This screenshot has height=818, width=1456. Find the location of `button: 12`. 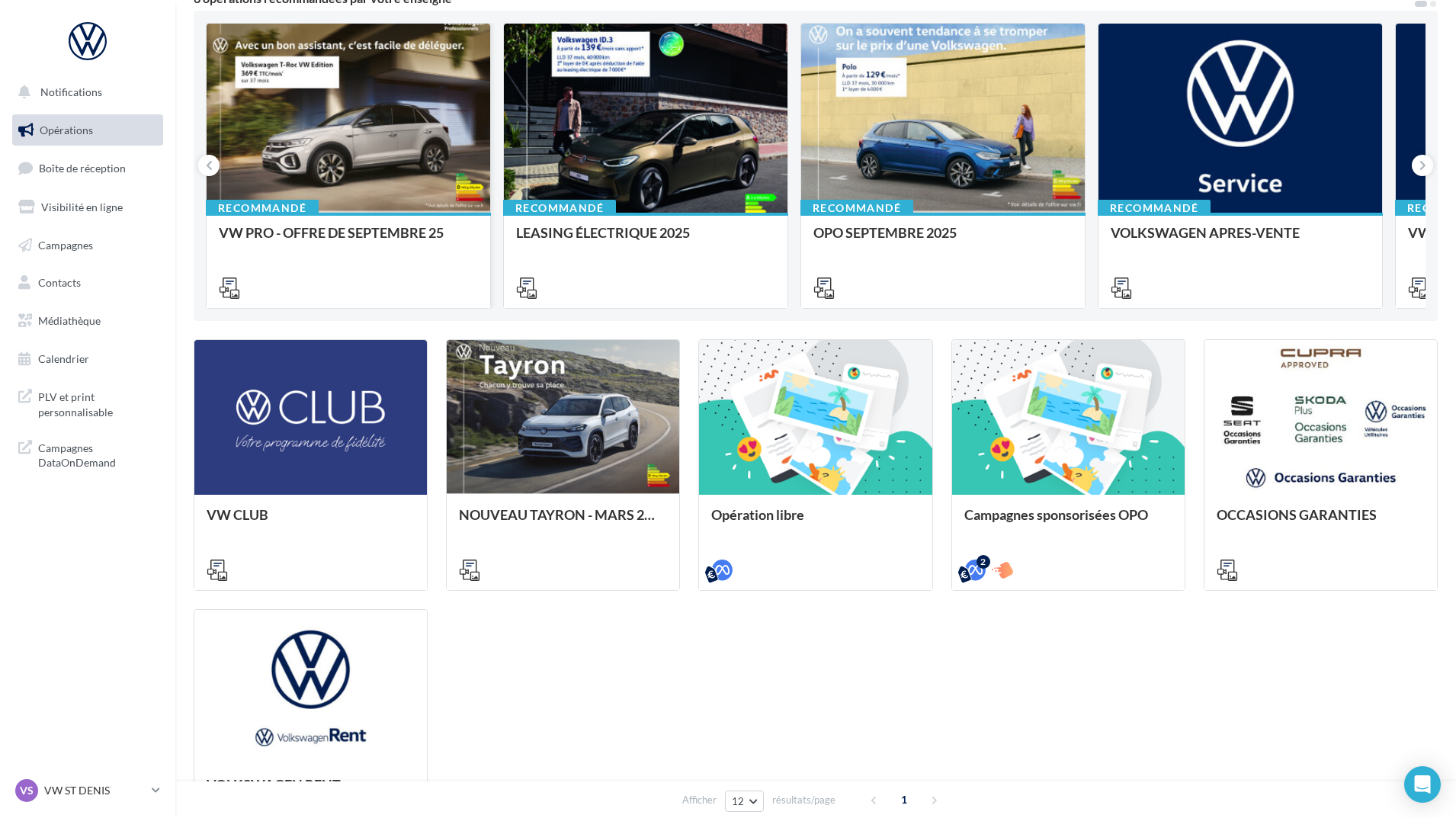

button: 12 is located at coordinates (743, 802).